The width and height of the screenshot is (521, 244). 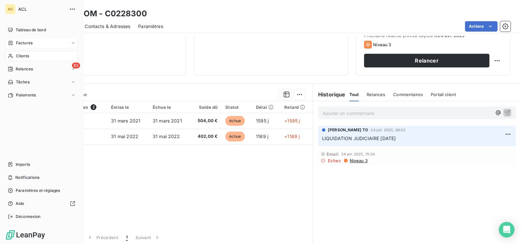 What do you see at coordinates (76, 65) in the screenshot?
I see `span: 82` at bounding box center [76, 65].